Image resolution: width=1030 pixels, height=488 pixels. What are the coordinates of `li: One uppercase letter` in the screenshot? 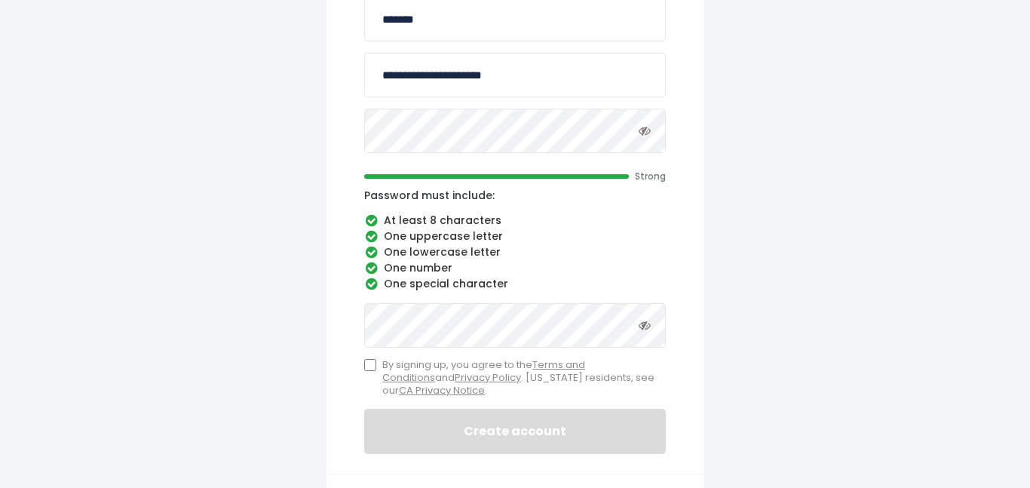 It's located at (515, 237).